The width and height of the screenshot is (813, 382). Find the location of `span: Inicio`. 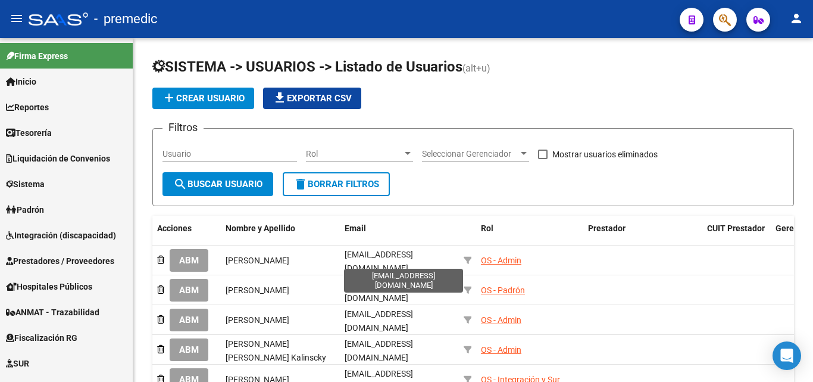

span: Inicio is located at coordinates (21, 82).